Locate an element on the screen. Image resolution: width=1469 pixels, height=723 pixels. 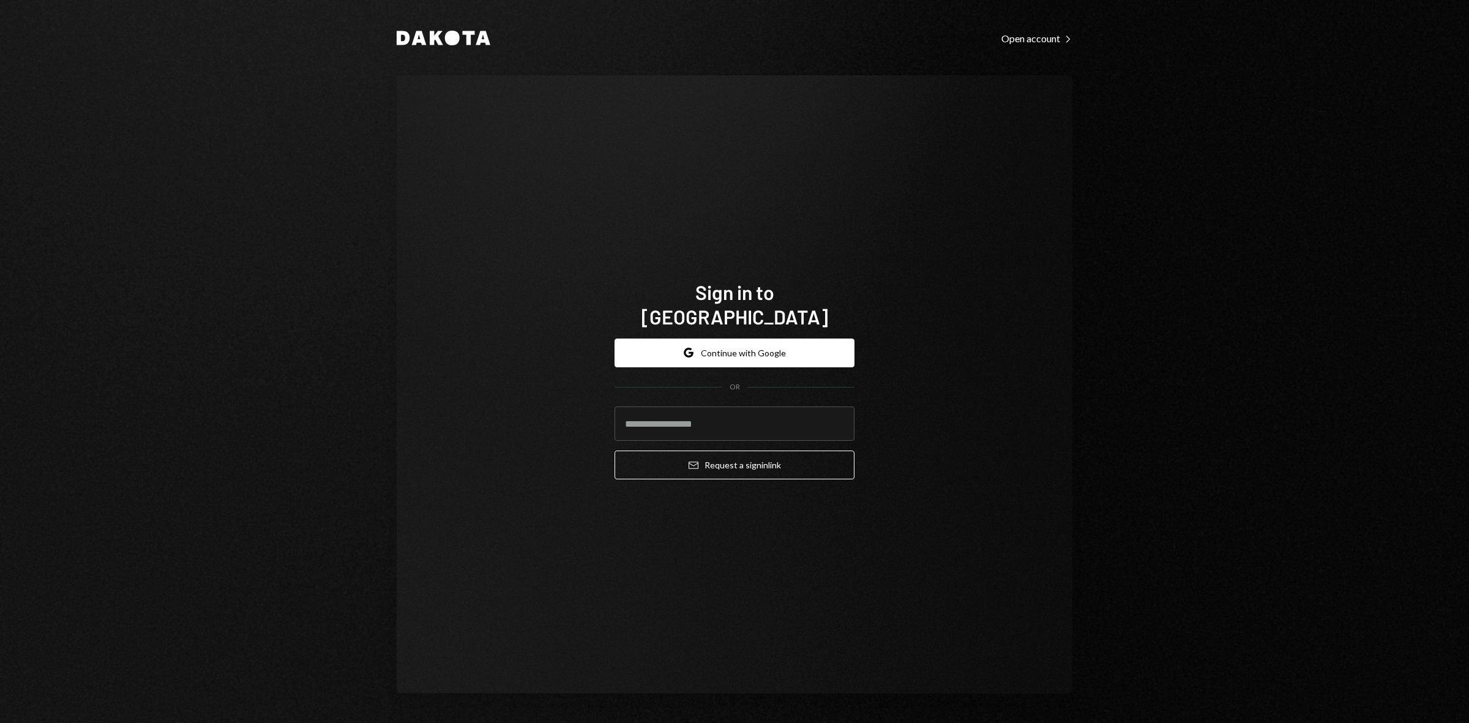
div: OR is located at coordinates (734, 387).